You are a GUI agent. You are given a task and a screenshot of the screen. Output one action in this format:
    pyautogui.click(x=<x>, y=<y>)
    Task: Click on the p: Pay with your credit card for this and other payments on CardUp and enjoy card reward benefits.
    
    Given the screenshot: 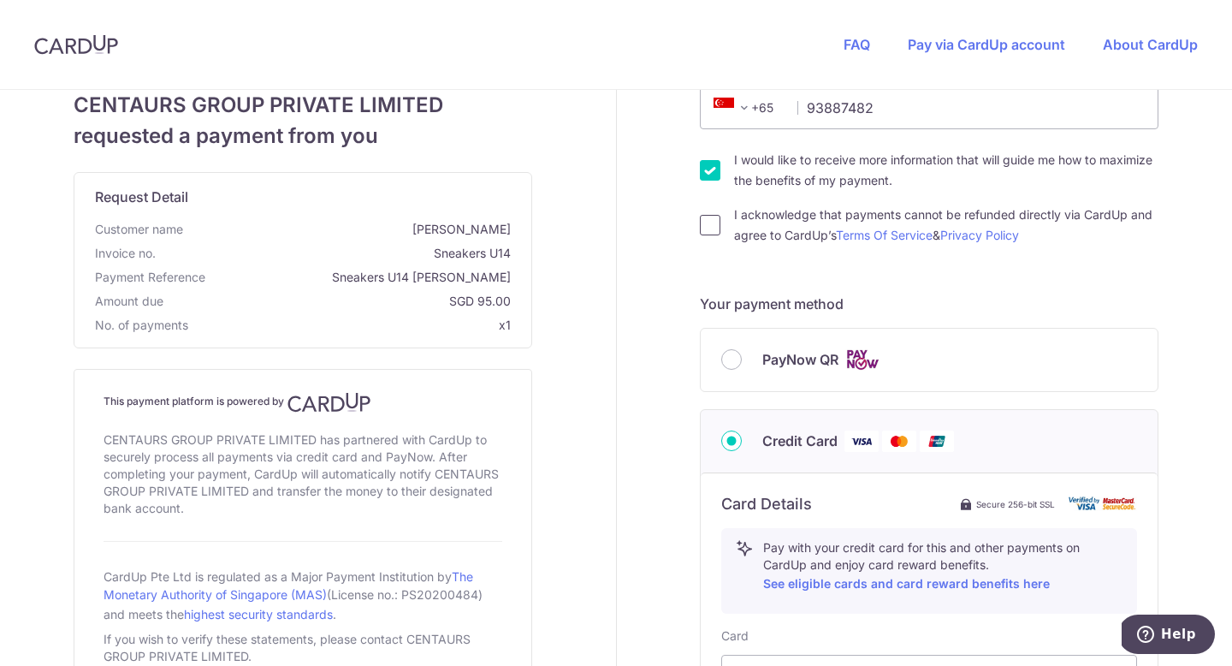 What is the action you would take?
    pyautogui.click(x=943, y=566)
    